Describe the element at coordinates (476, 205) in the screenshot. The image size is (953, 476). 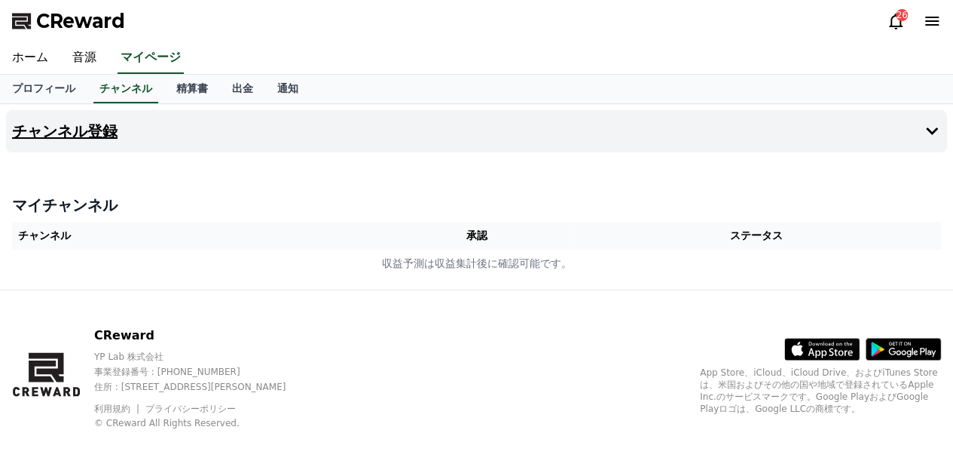
I see `h4: マイチャンネル` at that location.